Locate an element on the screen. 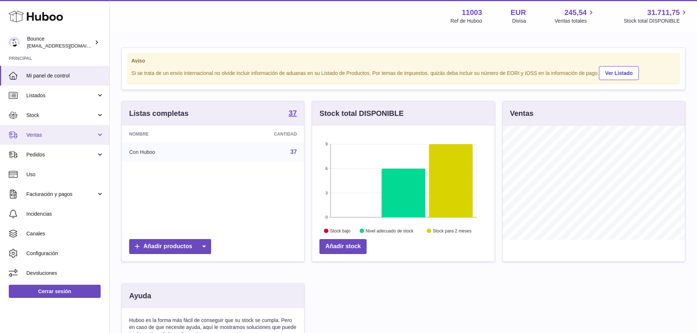  span: Facturación y pagos is located at coordinates (61, 194).